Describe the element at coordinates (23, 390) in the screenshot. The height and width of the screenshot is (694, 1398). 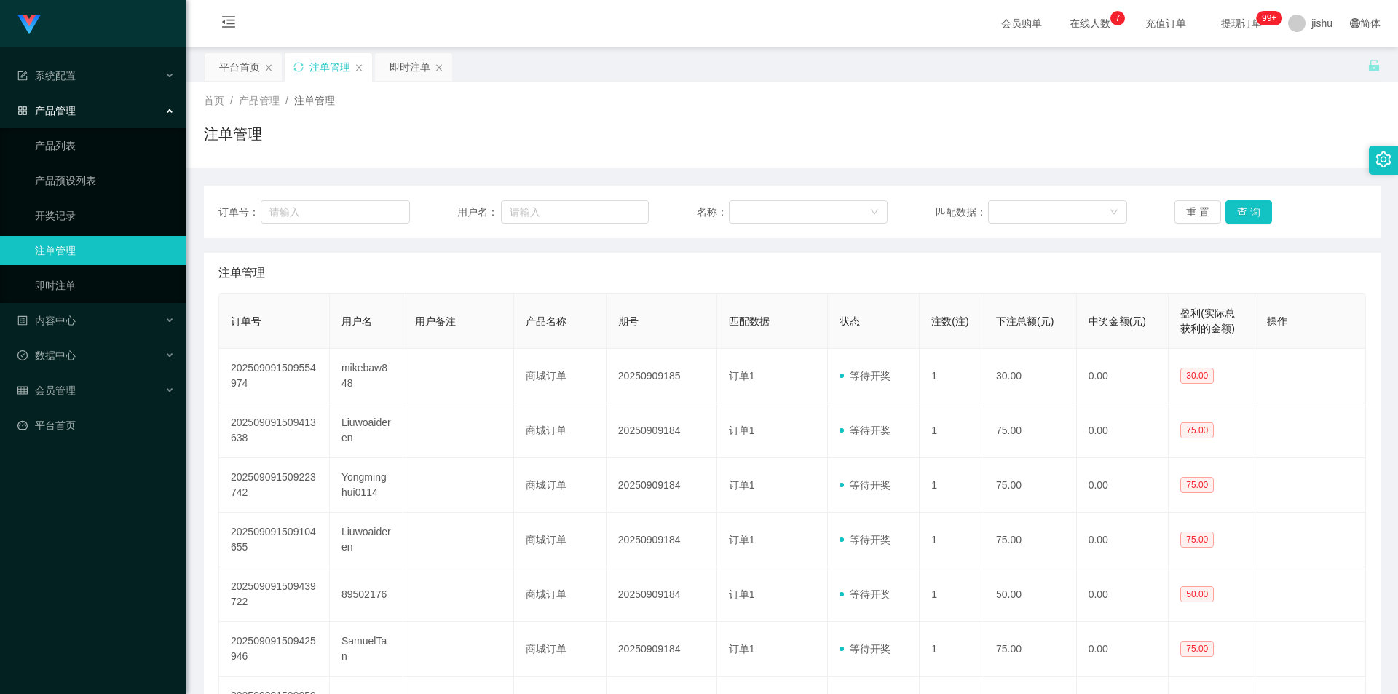
I see `i: 图标: table` at that location.